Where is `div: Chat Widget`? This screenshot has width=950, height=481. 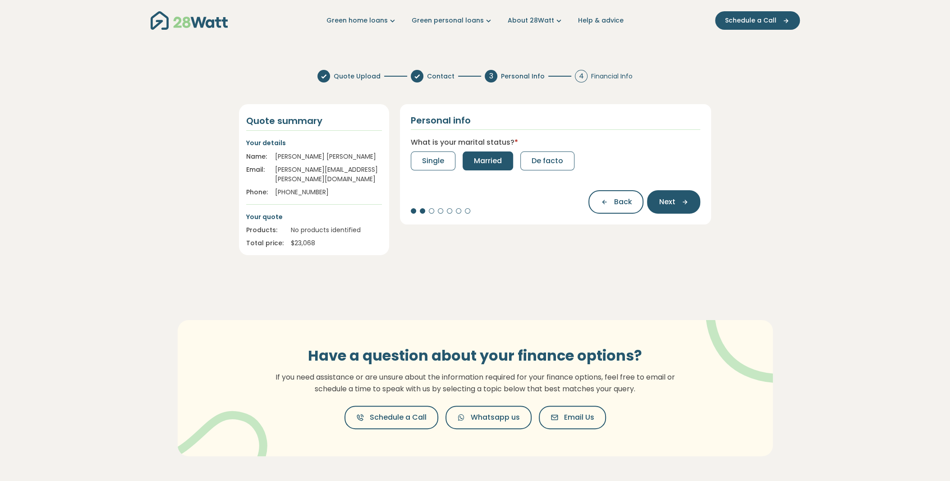
div: Chat Widget is located at coordinates (927, 459).